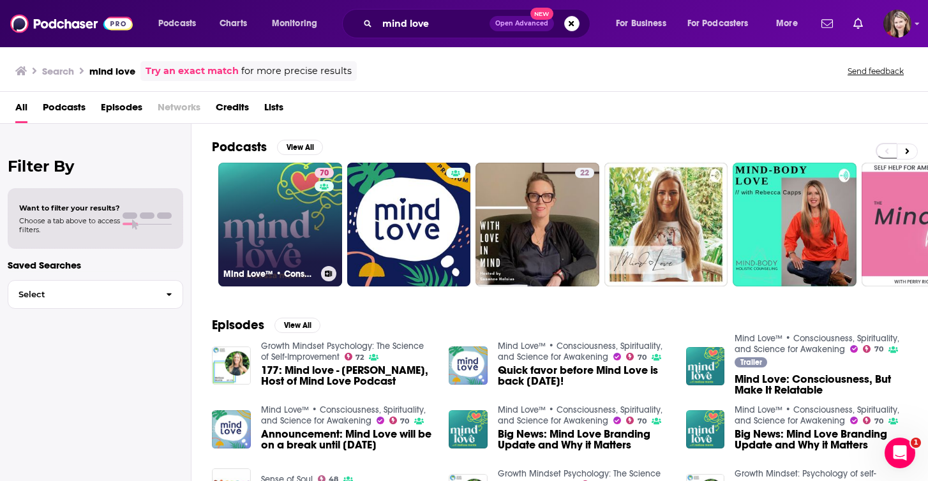 The width and height of the screenshot is (928, 481). What do you see at coordinates (718, 24) in the screenshot?
I see `span: For Podcasters` at bounding box center [718, 24].